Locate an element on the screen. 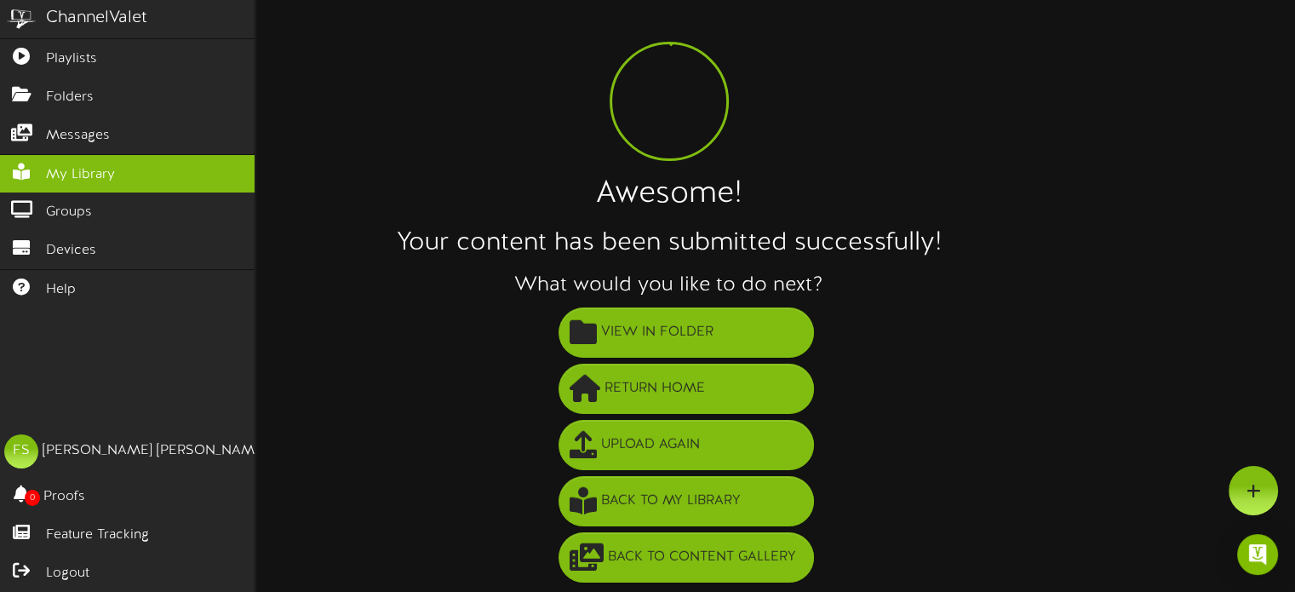 This screenshot has width=1295, height=592. span: Upload Again is located at coordinates (651, 445).